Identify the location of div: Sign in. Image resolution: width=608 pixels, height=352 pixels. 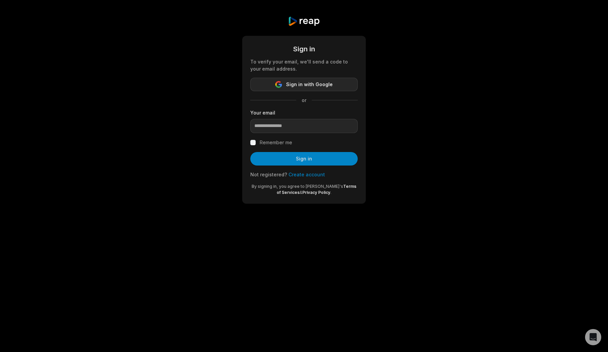
(304, 49).